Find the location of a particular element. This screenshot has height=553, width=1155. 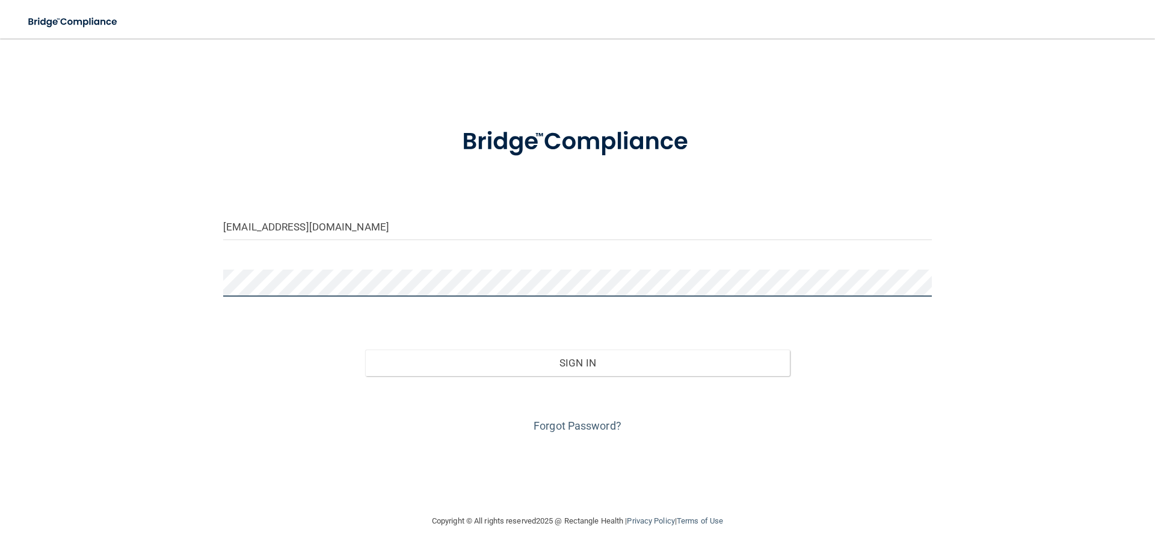

input: Email is located at coordinates (577, 226).